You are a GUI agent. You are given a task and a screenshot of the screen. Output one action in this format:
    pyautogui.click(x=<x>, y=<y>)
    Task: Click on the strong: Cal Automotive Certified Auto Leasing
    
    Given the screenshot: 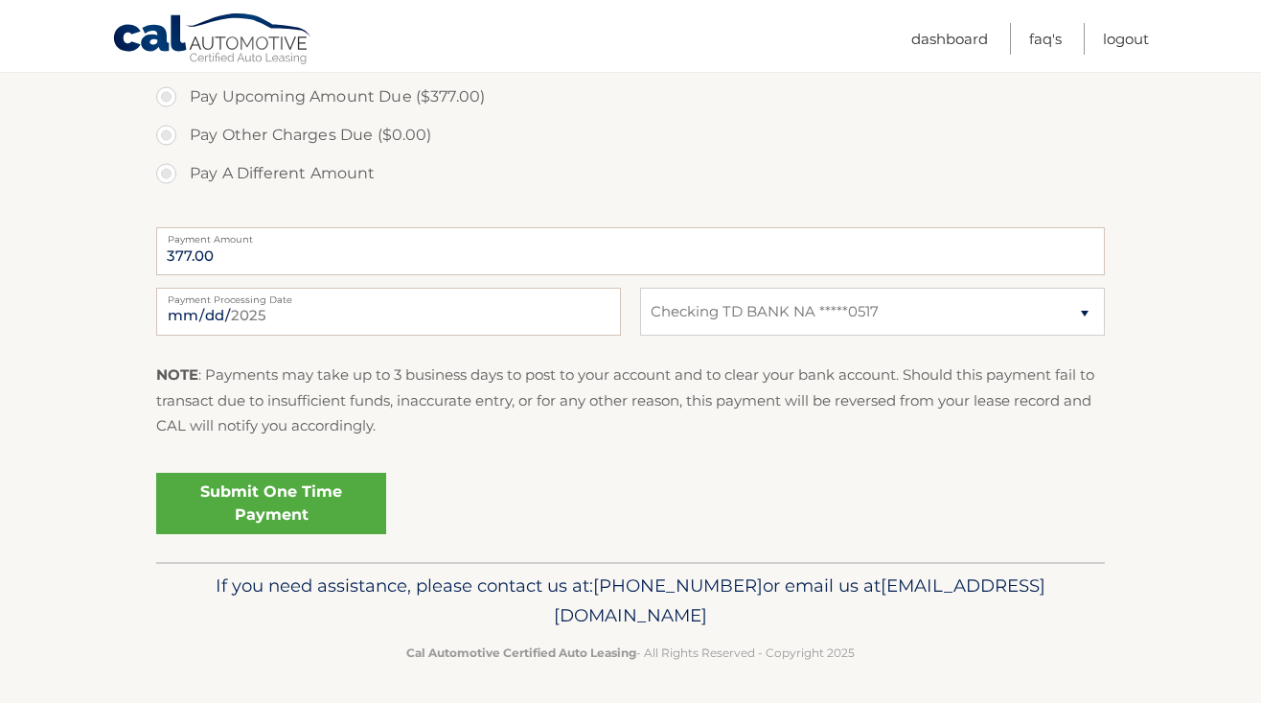 What is the action you would take?
    pyautogui.click(x=521, y=652)
    